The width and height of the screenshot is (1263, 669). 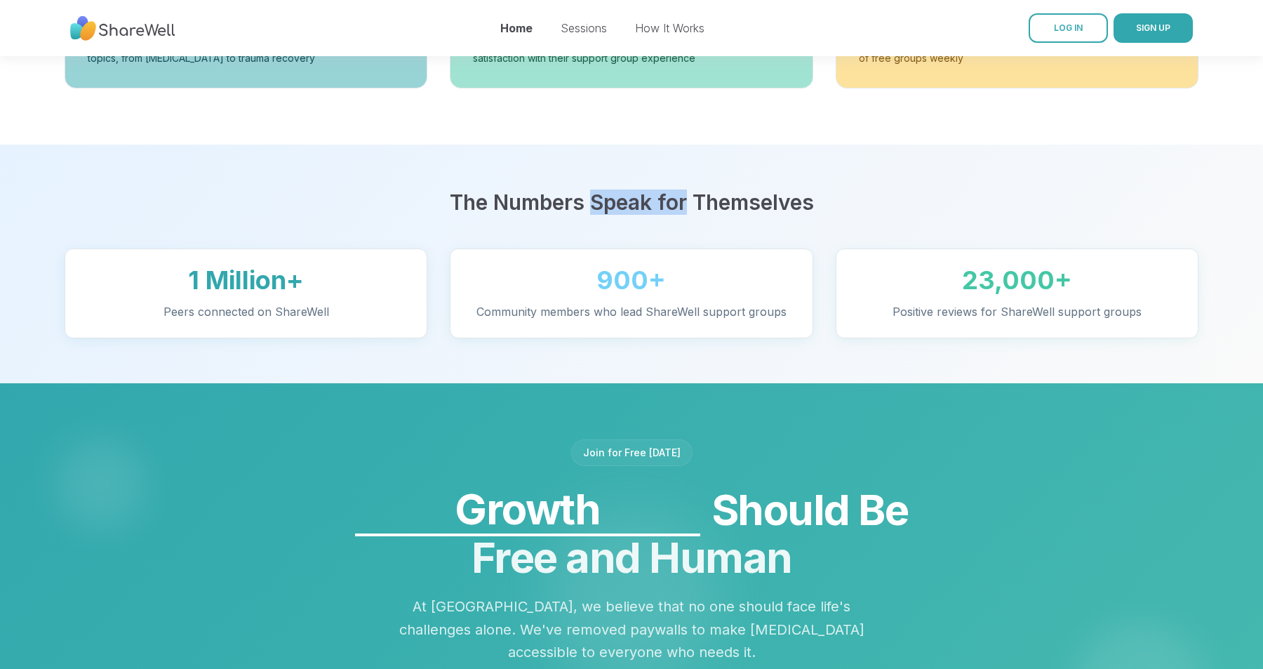 I want to click on span: Free and Human, so click(x=632, y=557).